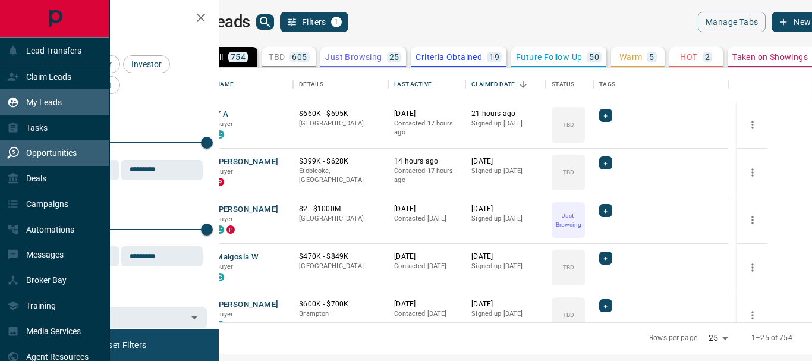 The image size is (812, 361). What do you see at coordinates (689, 57) in the screenshot?
I see `p: HOT` at bounding box center [689, 57].